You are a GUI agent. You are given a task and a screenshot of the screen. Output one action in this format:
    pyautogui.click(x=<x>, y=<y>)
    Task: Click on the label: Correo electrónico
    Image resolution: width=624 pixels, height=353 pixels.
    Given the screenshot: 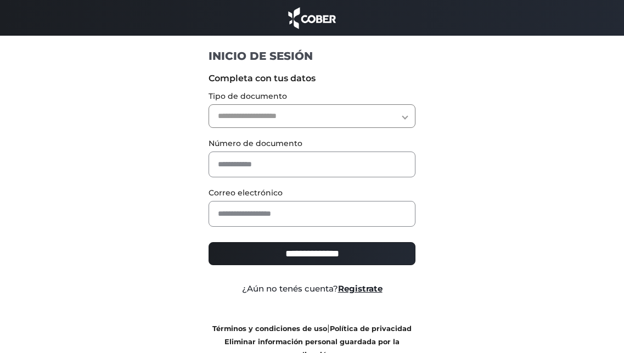 What is the action you would take?
    pyautogui.click(x=312, y=193)
    